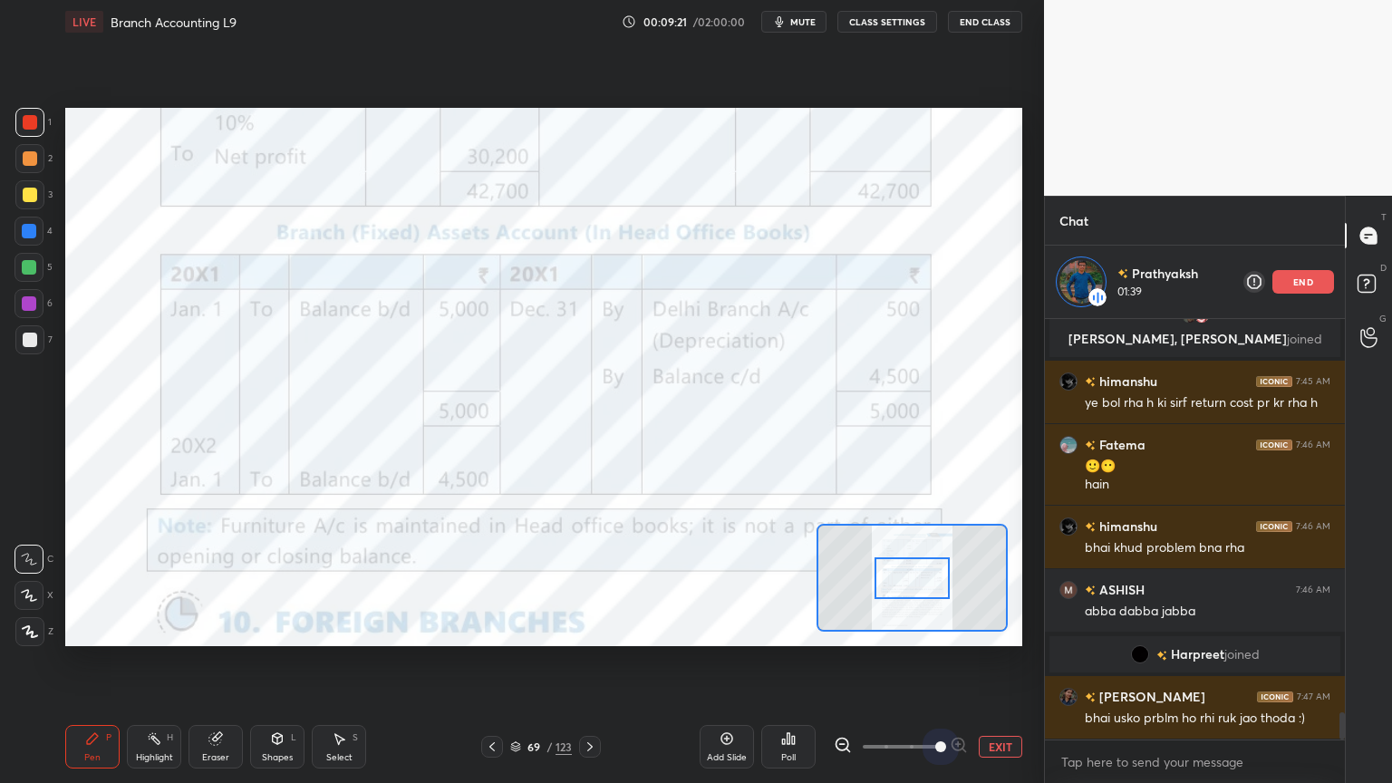  Describe the element at coordinates (1207, 548) in the screenshot. I see `div: bhai khud problem bna rha` at that location.